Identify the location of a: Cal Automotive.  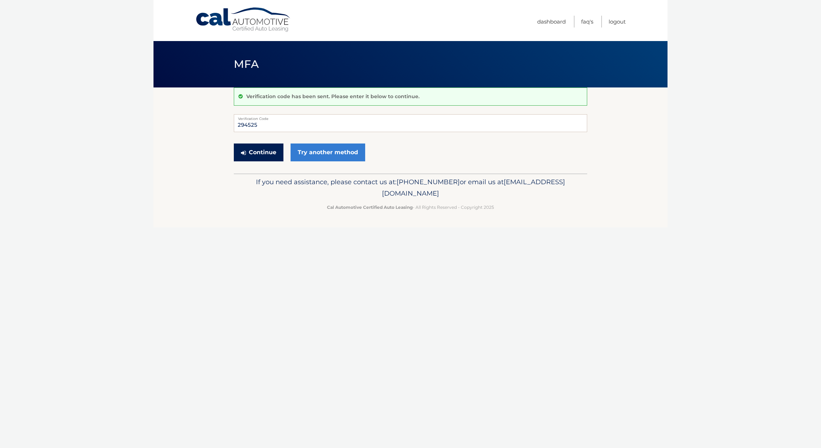
(244, 20).